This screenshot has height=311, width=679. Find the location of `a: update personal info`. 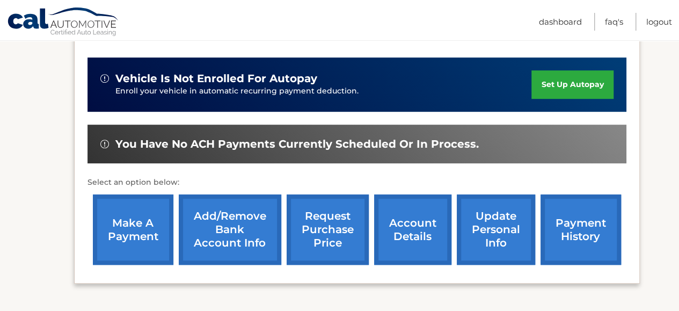

a: update personal info is located at coordinates (496, 229).